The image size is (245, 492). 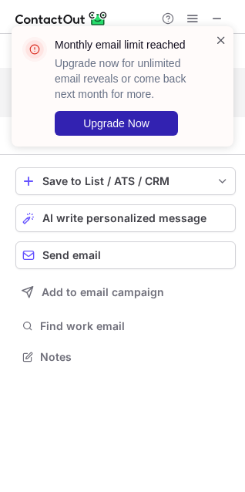 I want to click on span: Add to email campaign, so click(x=102, y=292).